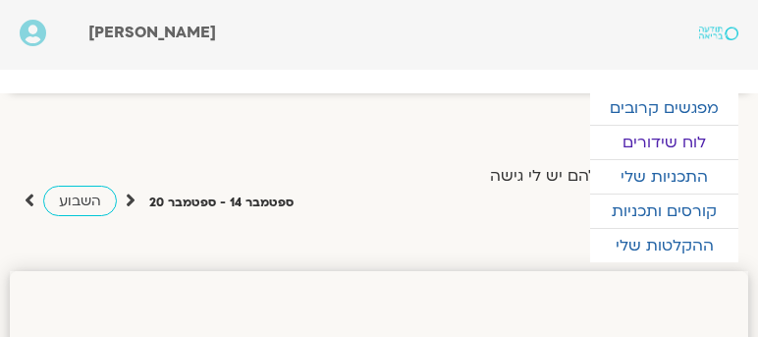 Image resolution: width=758 pixels, height=337 pixels. Describe the element at coordinates (80, 200) in the screenshot. I see `a: השבוע` at that location.